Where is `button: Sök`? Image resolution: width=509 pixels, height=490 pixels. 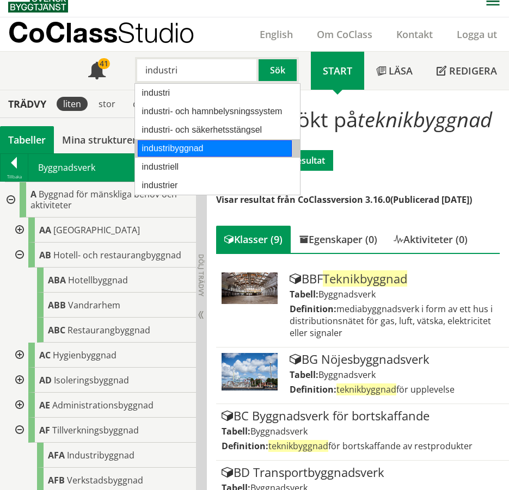 button: Sök is located at coordinates (279, 70).